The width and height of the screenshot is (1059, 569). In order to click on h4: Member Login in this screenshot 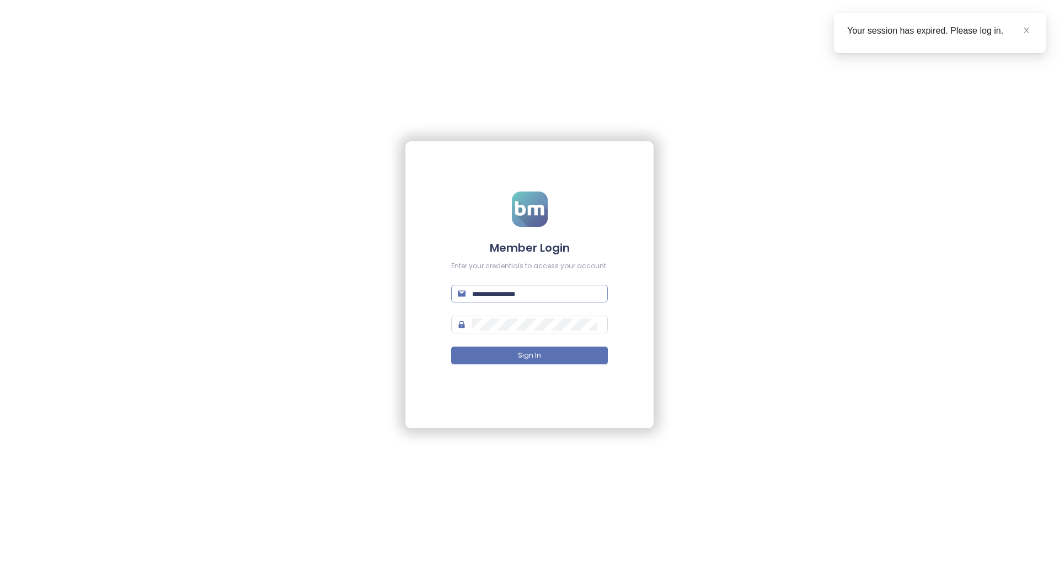, I will do `click(529, 248)`.